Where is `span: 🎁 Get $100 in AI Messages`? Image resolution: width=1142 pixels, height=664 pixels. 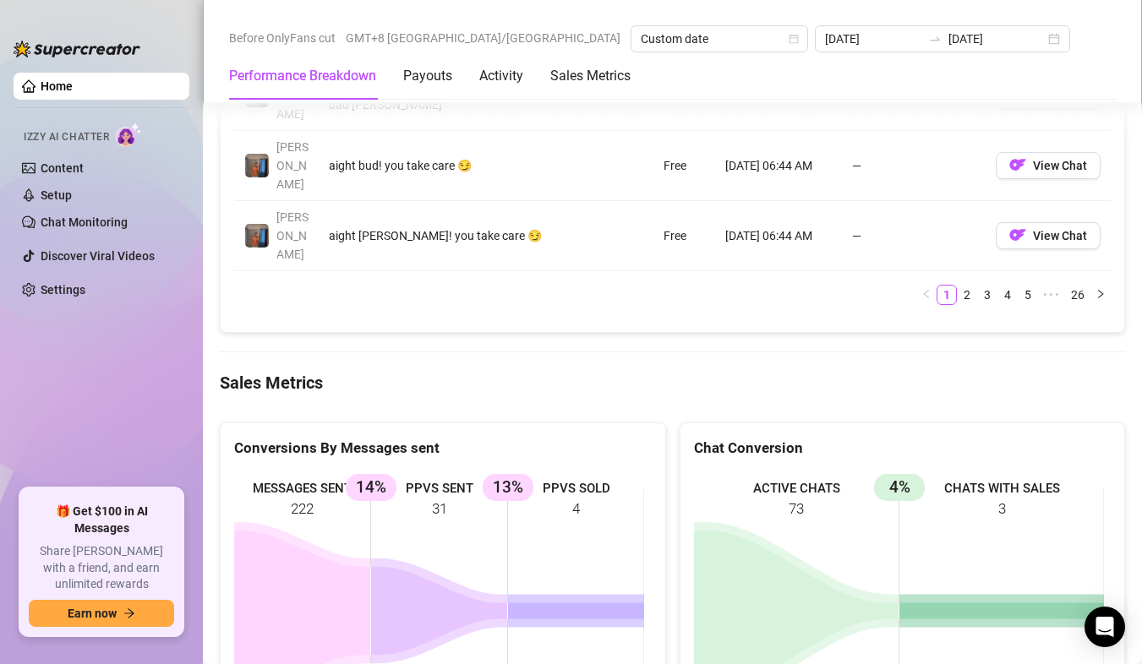 span: 🎁 Get $100 in AI Messages is located at coordinates (101, 520).